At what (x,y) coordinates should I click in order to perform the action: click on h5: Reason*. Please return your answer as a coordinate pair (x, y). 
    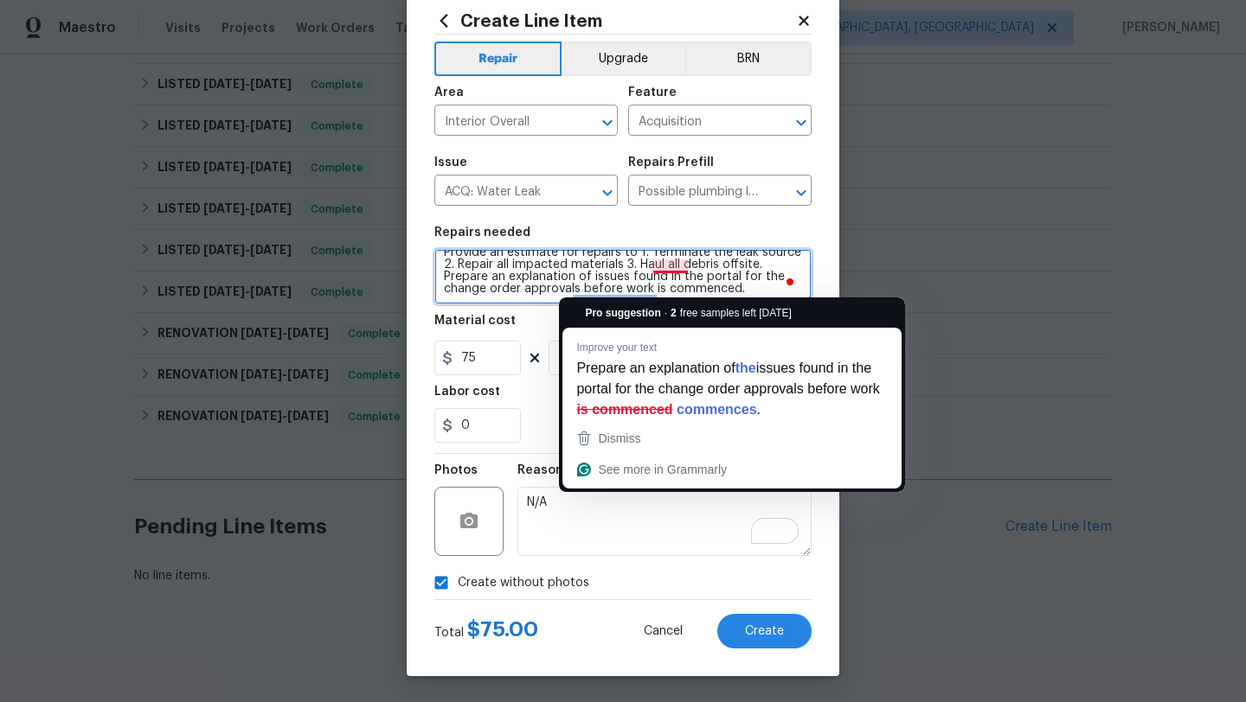
    Looking at the image, I should click on (542, 471).